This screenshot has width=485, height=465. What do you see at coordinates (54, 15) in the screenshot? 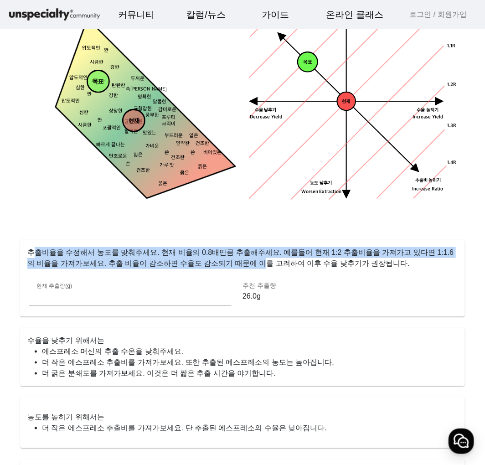
I see `img: logo` at bounding box center [54, 15].